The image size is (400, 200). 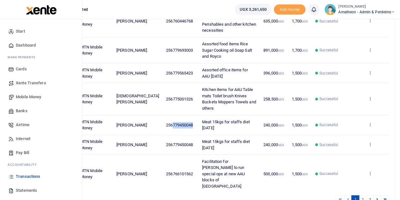 I want to click on a: Internet, so click(x=41, y=139).